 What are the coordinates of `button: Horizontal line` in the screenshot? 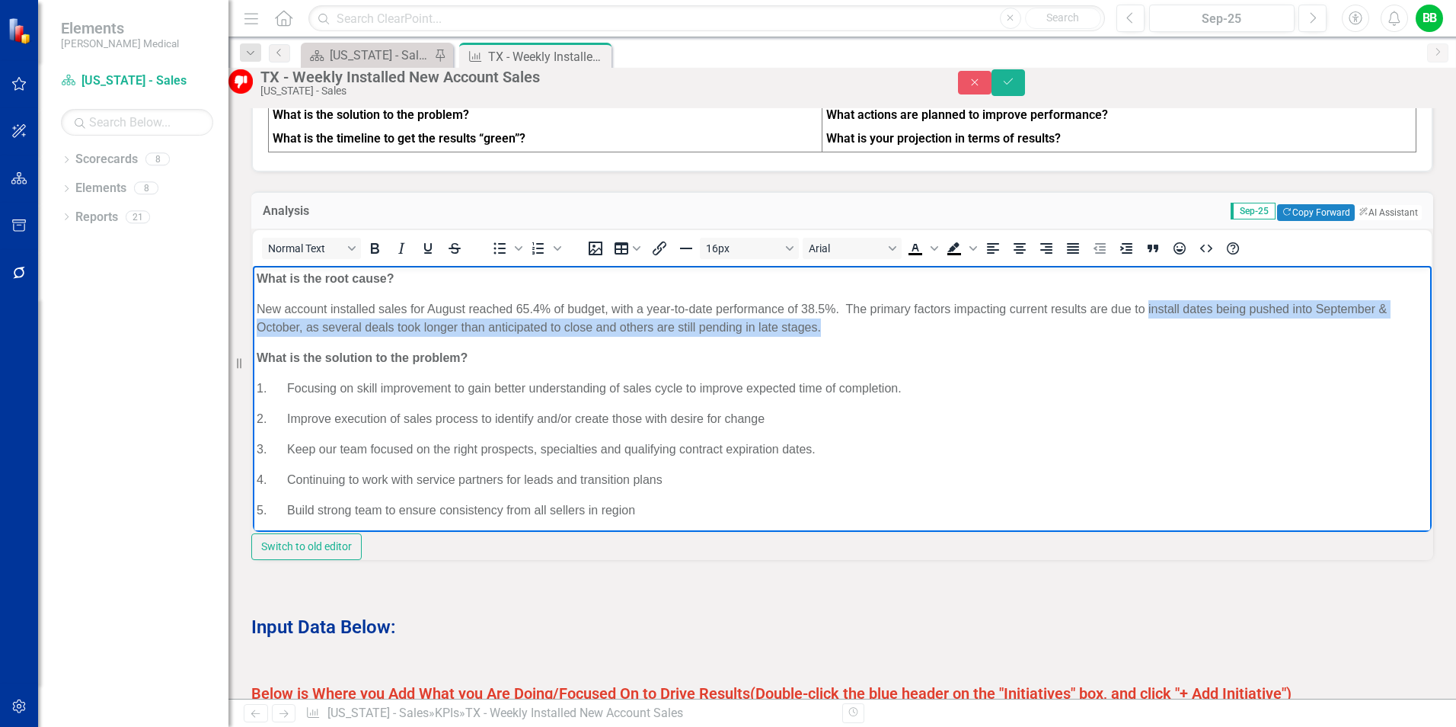 It's located at (686, 248).